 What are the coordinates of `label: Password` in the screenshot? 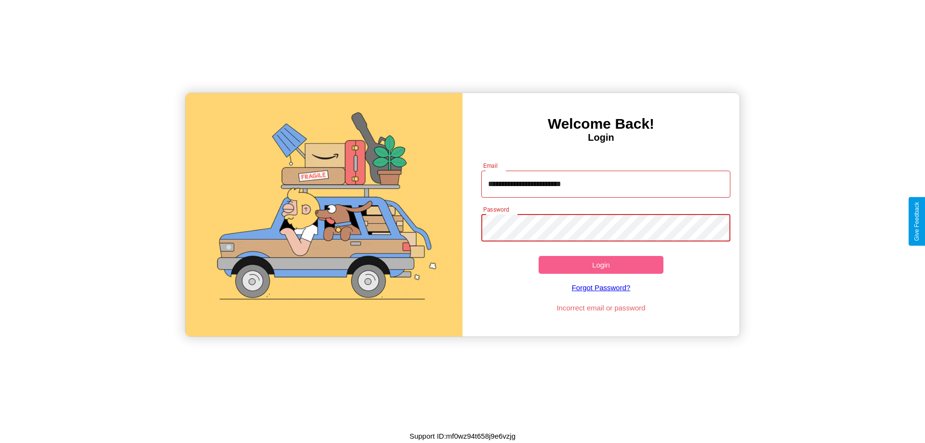 It's located at (496, 209).